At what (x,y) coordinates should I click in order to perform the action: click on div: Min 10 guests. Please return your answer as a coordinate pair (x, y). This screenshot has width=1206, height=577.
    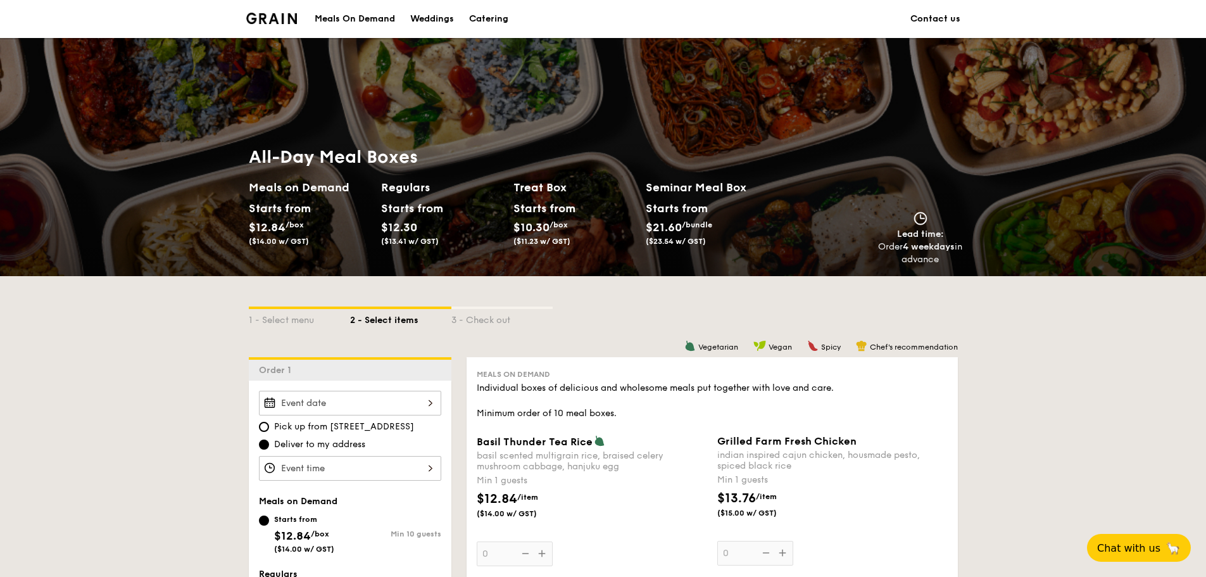
    Looking at the image, I should click on (396, 534).